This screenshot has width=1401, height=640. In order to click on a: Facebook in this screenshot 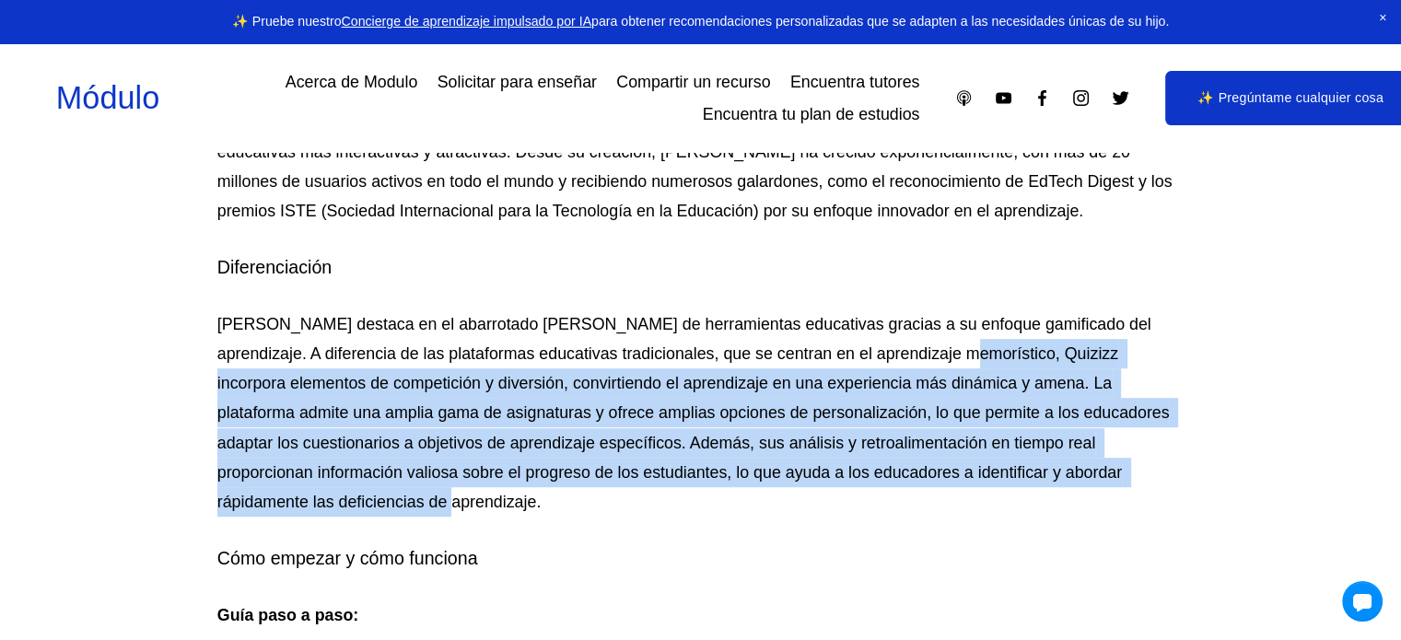, I will do `click(1042, 98)`.